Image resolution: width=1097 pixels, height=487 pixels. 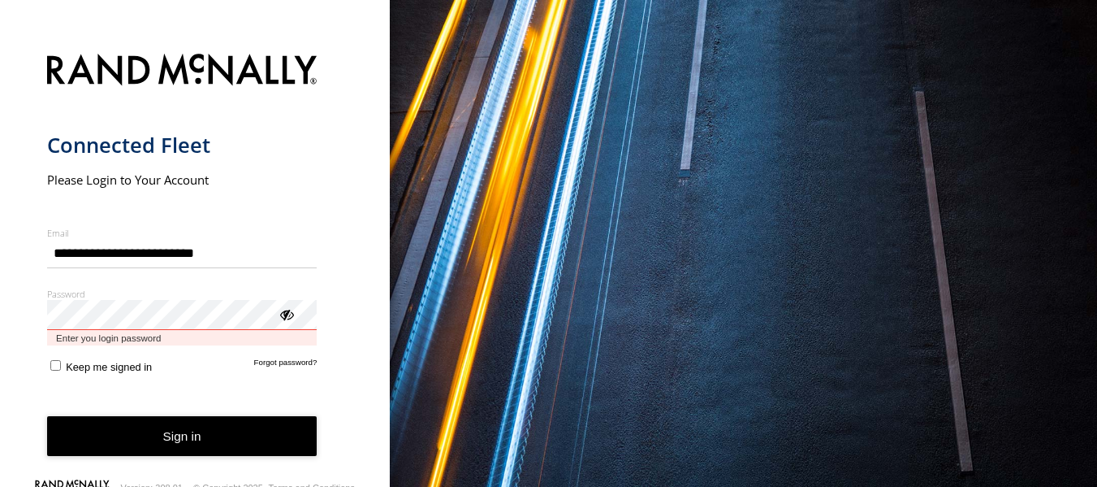 I want to click on span: Keep me signed in, so click(x=109, y=366).